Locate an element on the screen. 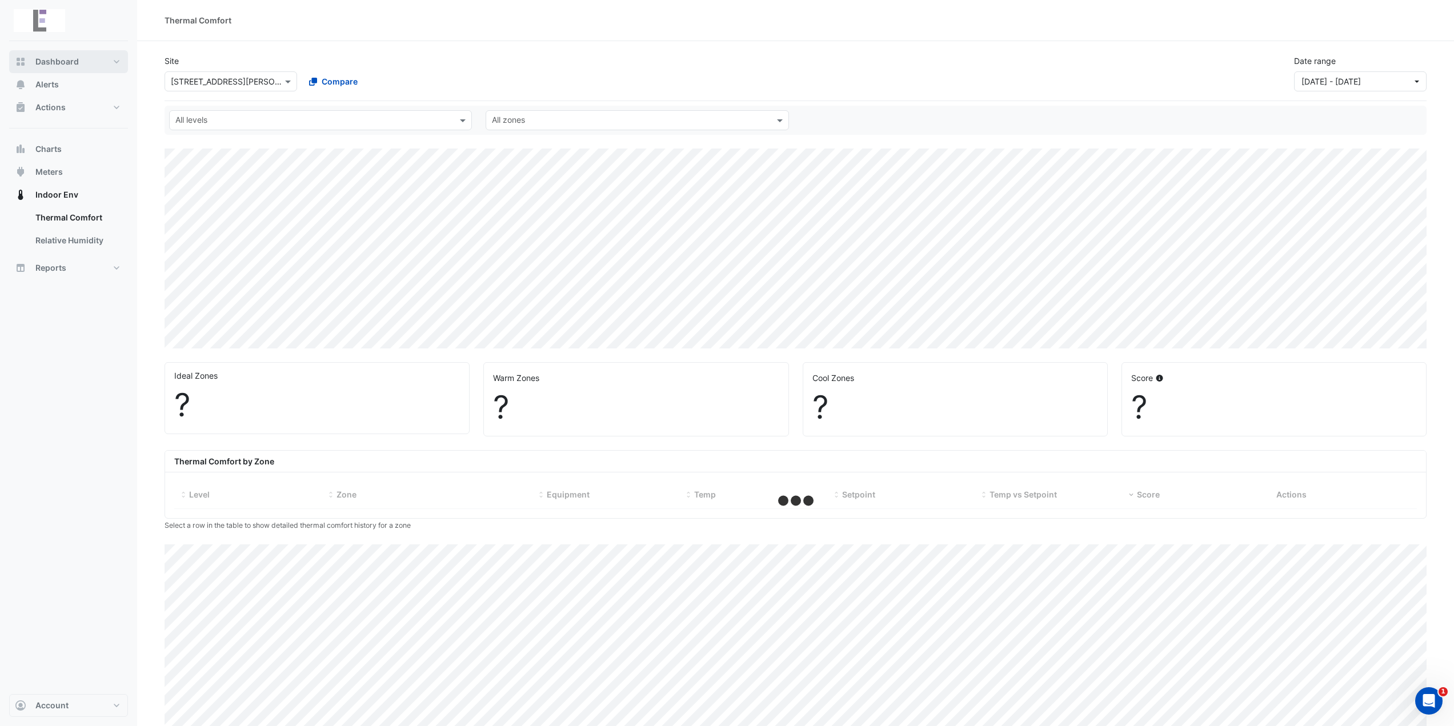  small: Select a row in the table to show detailed thermal comfort history for a zone is located at coordinates (287, 525).